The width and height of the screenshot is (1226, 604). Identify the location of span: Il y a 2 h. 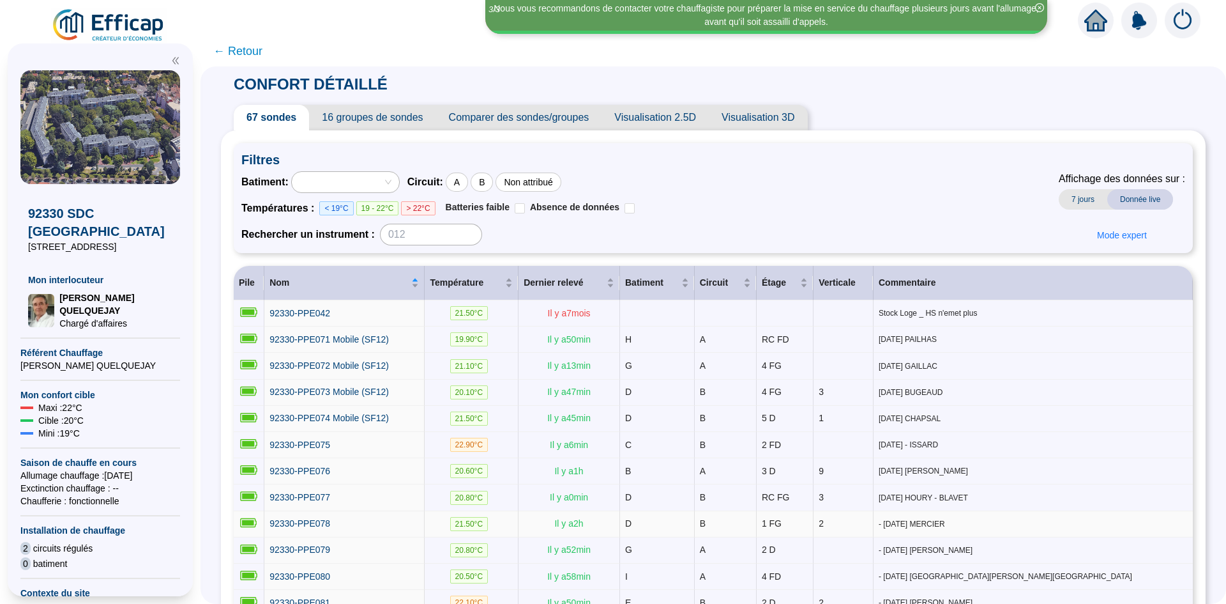
(568, 523).